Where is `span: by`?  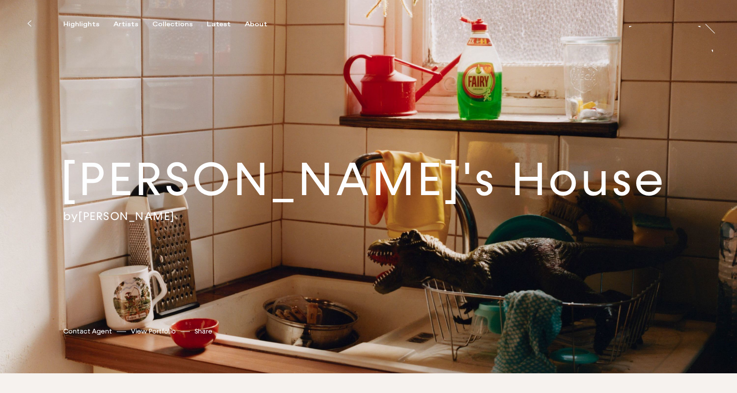 span: by is located at coordinates (71, 216).